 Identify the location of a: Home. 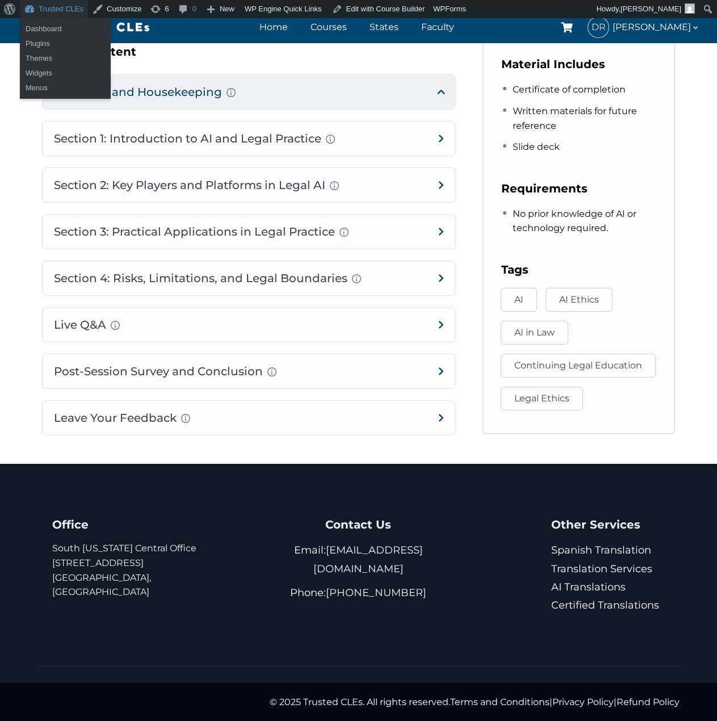
(274, 27).